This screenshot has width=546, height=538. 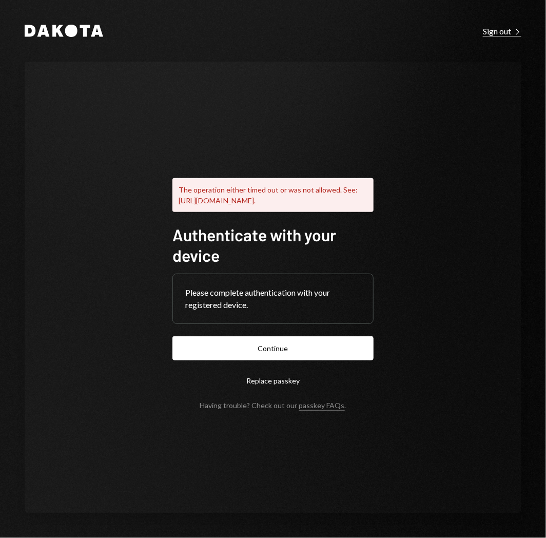 I want to click on h1: Authenticate with your device, so click(x=273, y=245).